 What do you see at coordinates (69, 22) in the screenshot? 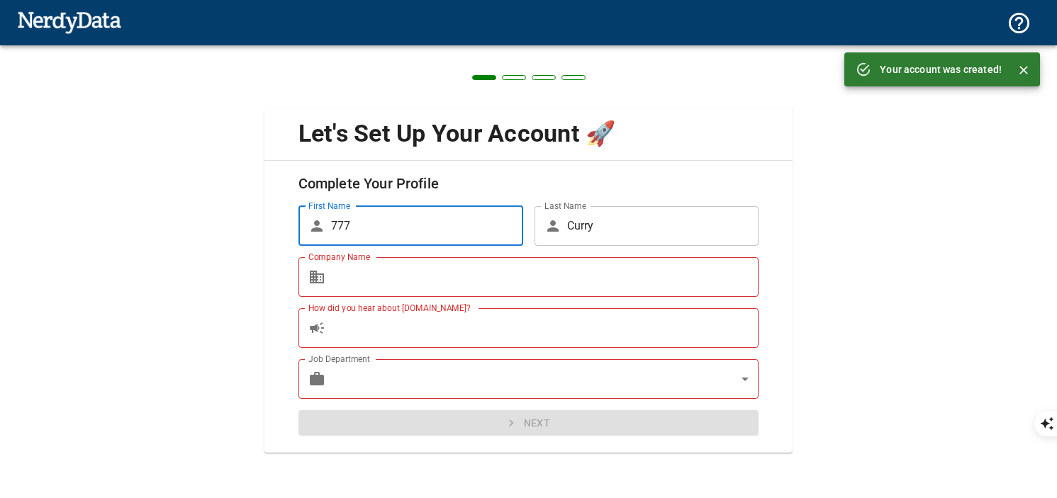
I see `img: NerdyData.com` at bounding box center [69, 22].